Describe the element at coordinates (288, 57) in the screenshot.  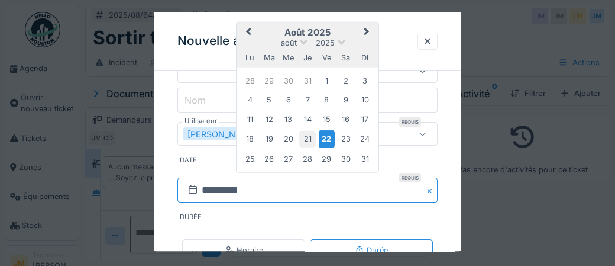
I see `div: mercredi` at that location.